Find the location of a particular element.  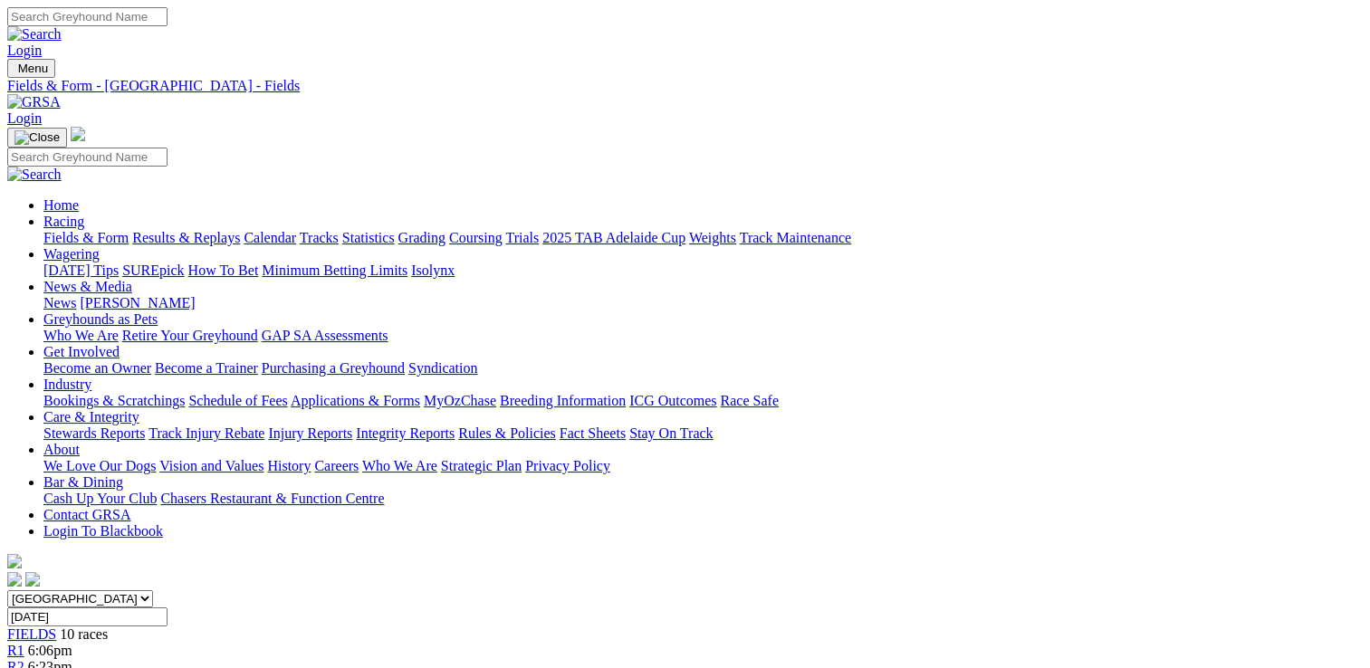

a: Results & Replays is located at coordinates (186, 237).